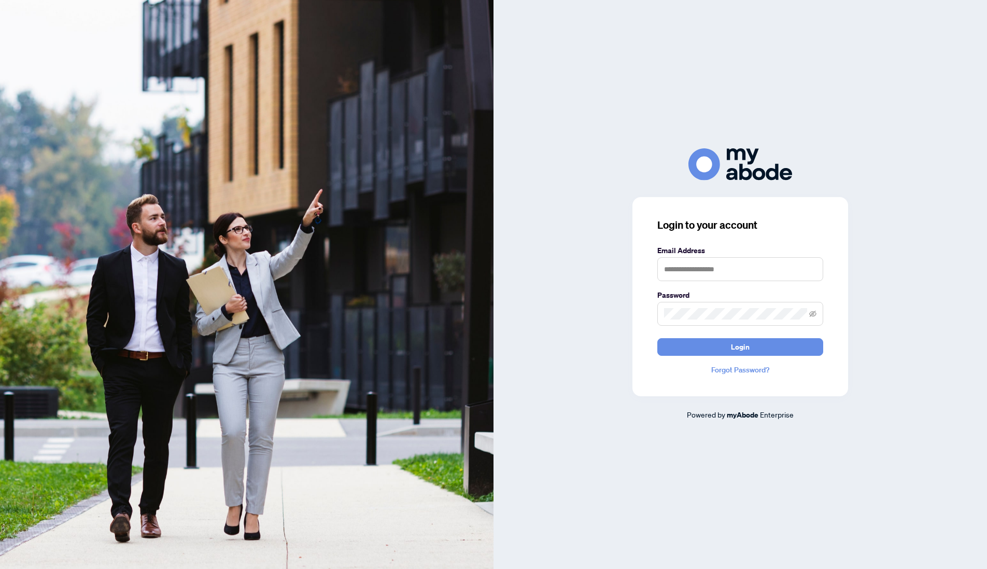 This screenshot has height=569, width=987. Describe the element at coordinates (740, 370) in the screenshot. I see `a: Forgot Password?` at that location.